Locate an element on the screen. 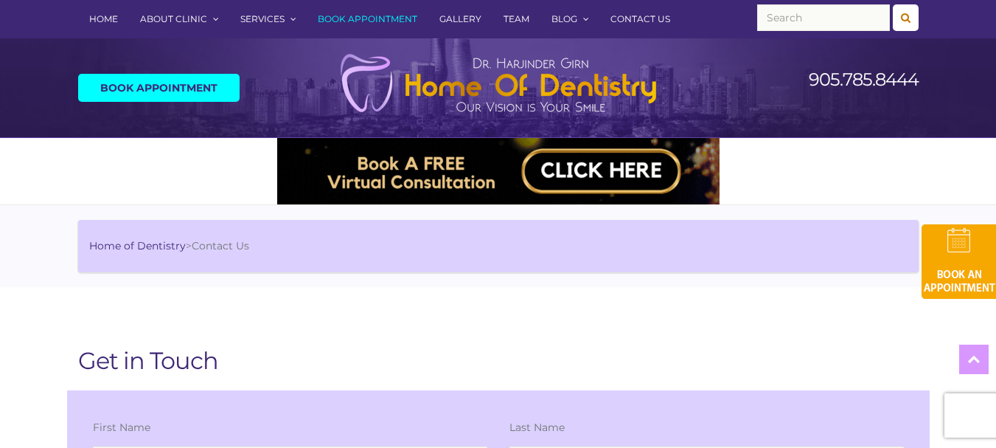 Image resolution: width=996 pixels, height=448 pixels. label: First Name is located at coordinates (122, 427).